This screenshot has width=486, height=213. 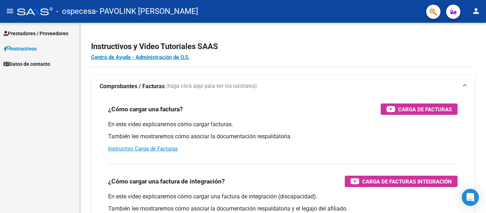 I want to click on div: Open Intercom Messenger, so click(x=470, y=197).